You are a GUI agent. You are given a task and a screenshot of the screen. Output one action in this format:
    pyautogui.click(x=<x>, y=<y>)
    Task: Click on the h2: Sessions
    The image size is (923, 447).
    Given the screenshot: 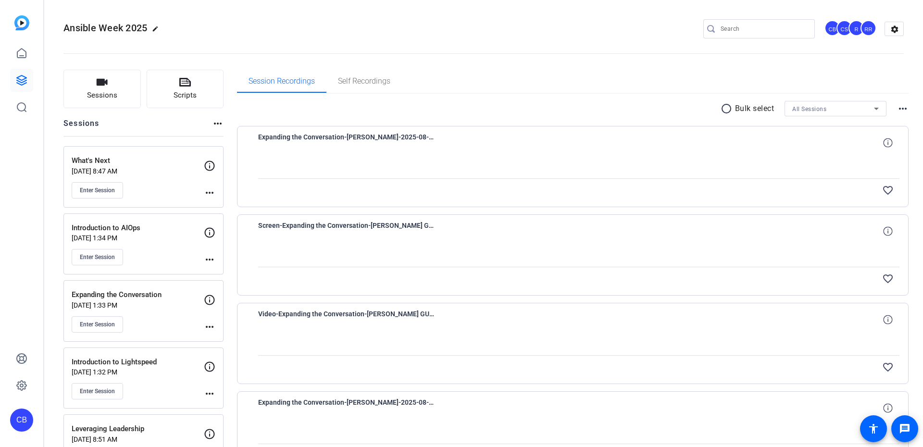 What is the action you would take?
    pyautogui.click(x=81, y=127)
    